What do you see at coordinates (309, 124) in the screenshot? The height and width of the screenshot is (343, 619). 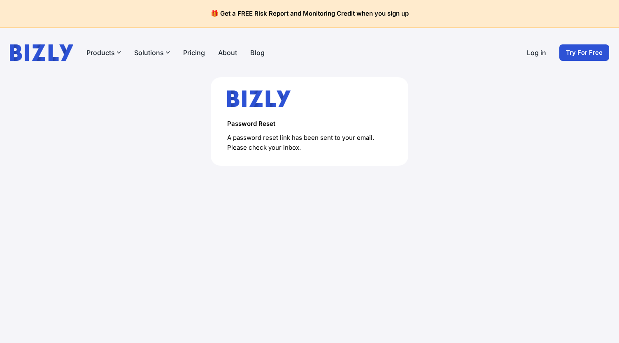 I see `h4: Password Reset` at bounding box center [309, 124].